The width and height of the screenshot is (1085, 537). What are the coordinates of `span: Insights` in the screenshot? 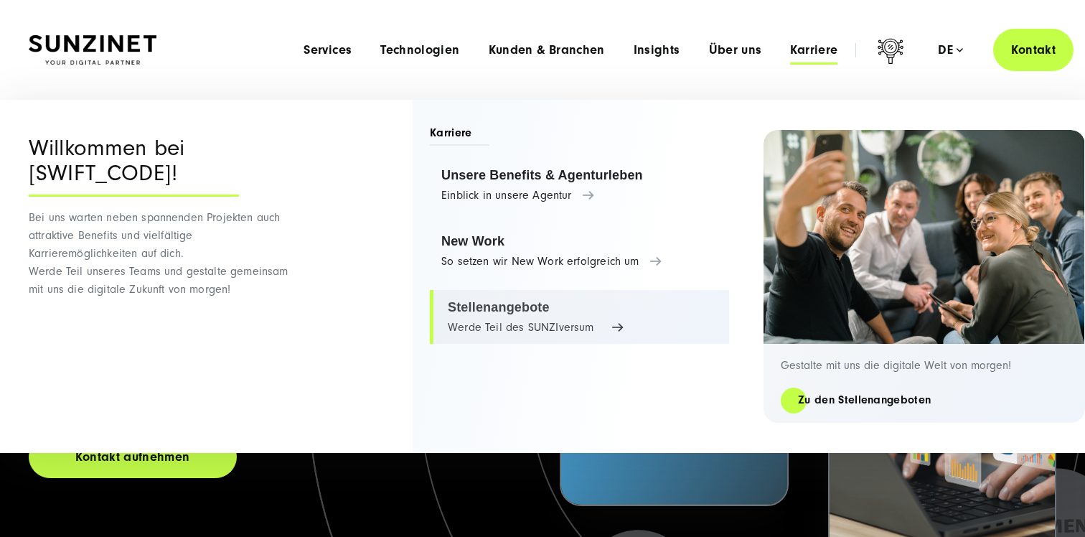 It's located at (656, 50).